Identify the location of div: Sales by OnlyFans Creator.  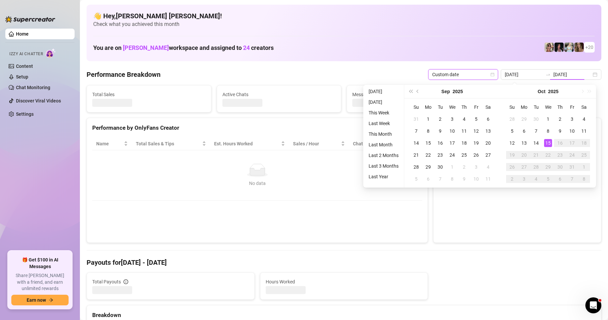
(517, 128).